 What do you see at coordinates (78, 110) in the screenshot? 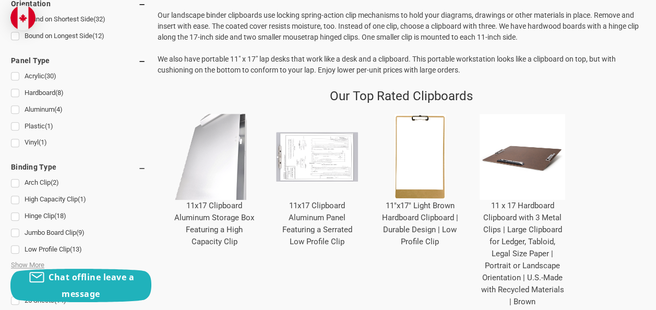
I see `a: Aluminum` at bounding box center [78, 110].